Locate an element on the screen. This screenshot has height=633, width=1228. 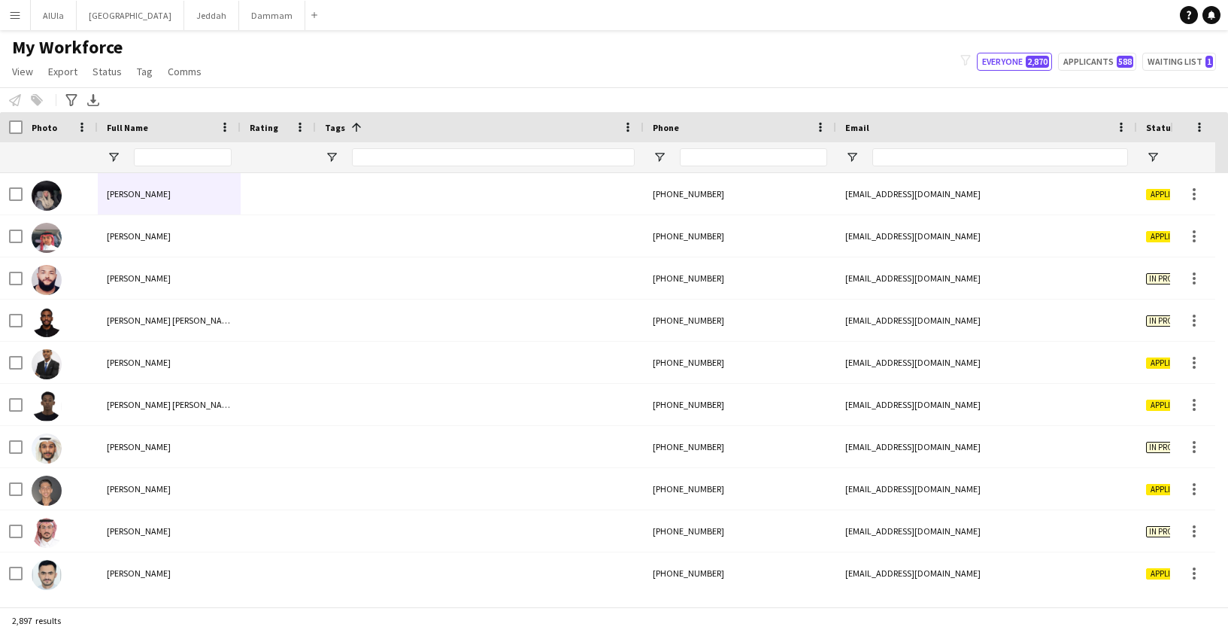
img: Abdulaziz Alanazi is located at coordinates (47, 575).